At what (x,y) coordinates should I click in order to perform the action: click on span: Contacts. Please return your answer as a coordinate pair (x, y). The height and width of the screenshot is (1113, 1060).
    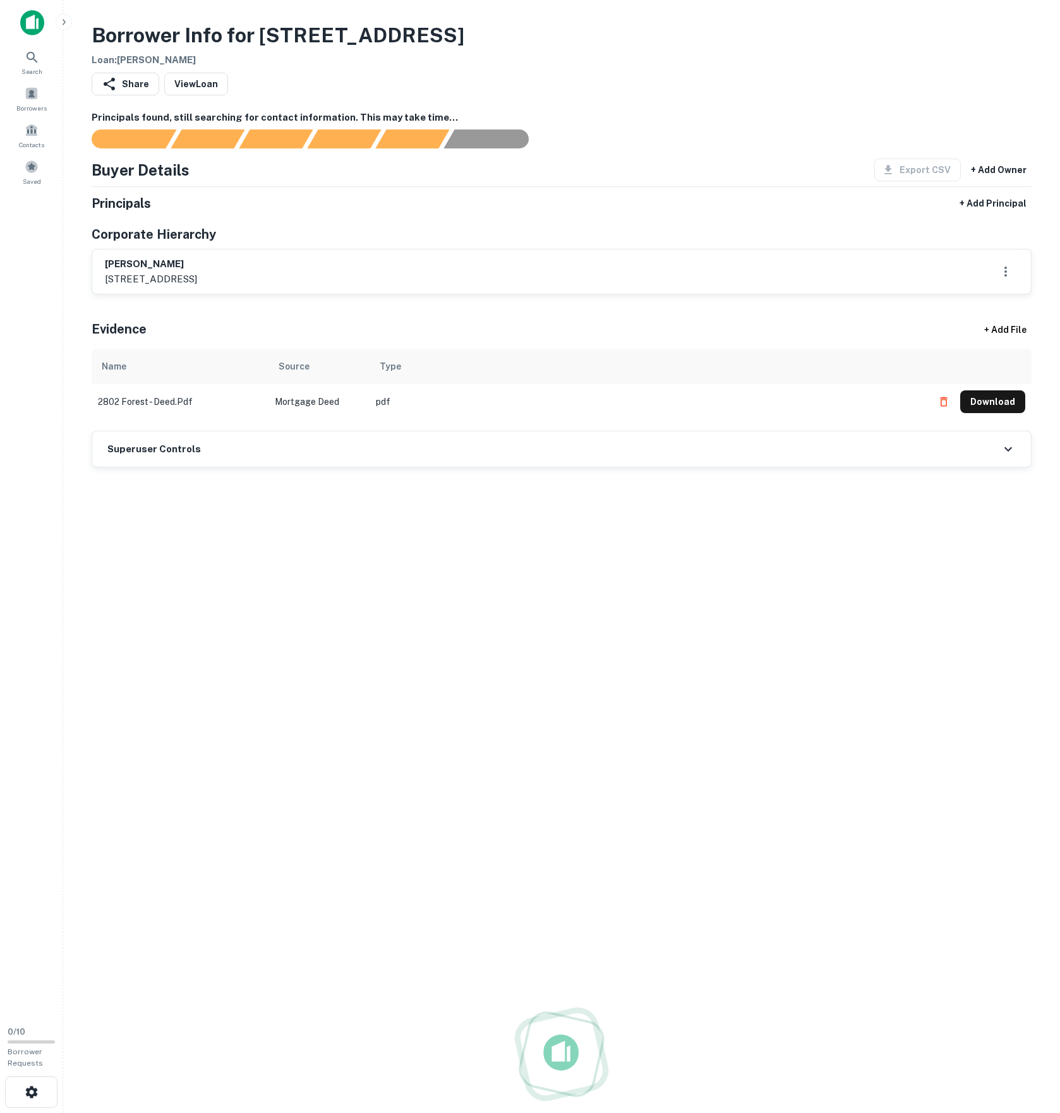
    Looking at the image, I should click on (32, 145).